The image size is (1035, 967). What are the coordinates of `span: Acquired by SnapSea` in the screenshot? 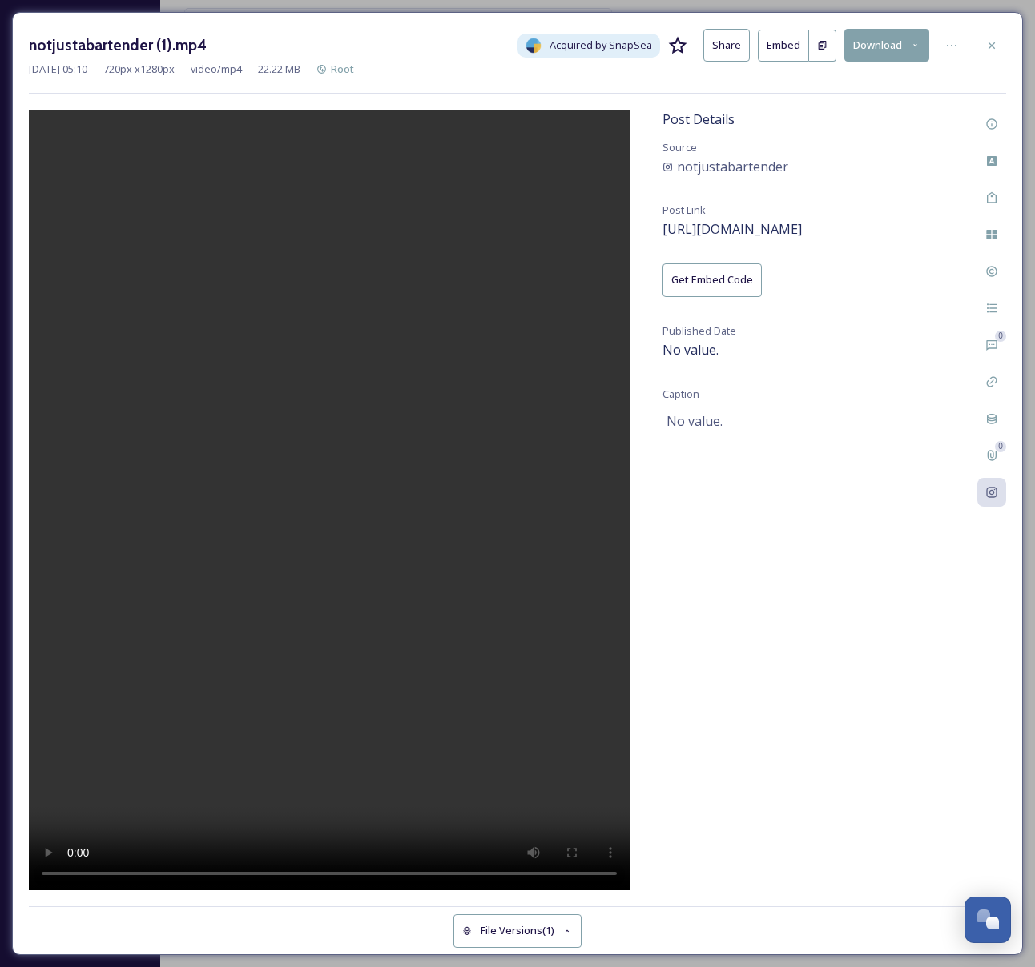 It's located at (601, 45).